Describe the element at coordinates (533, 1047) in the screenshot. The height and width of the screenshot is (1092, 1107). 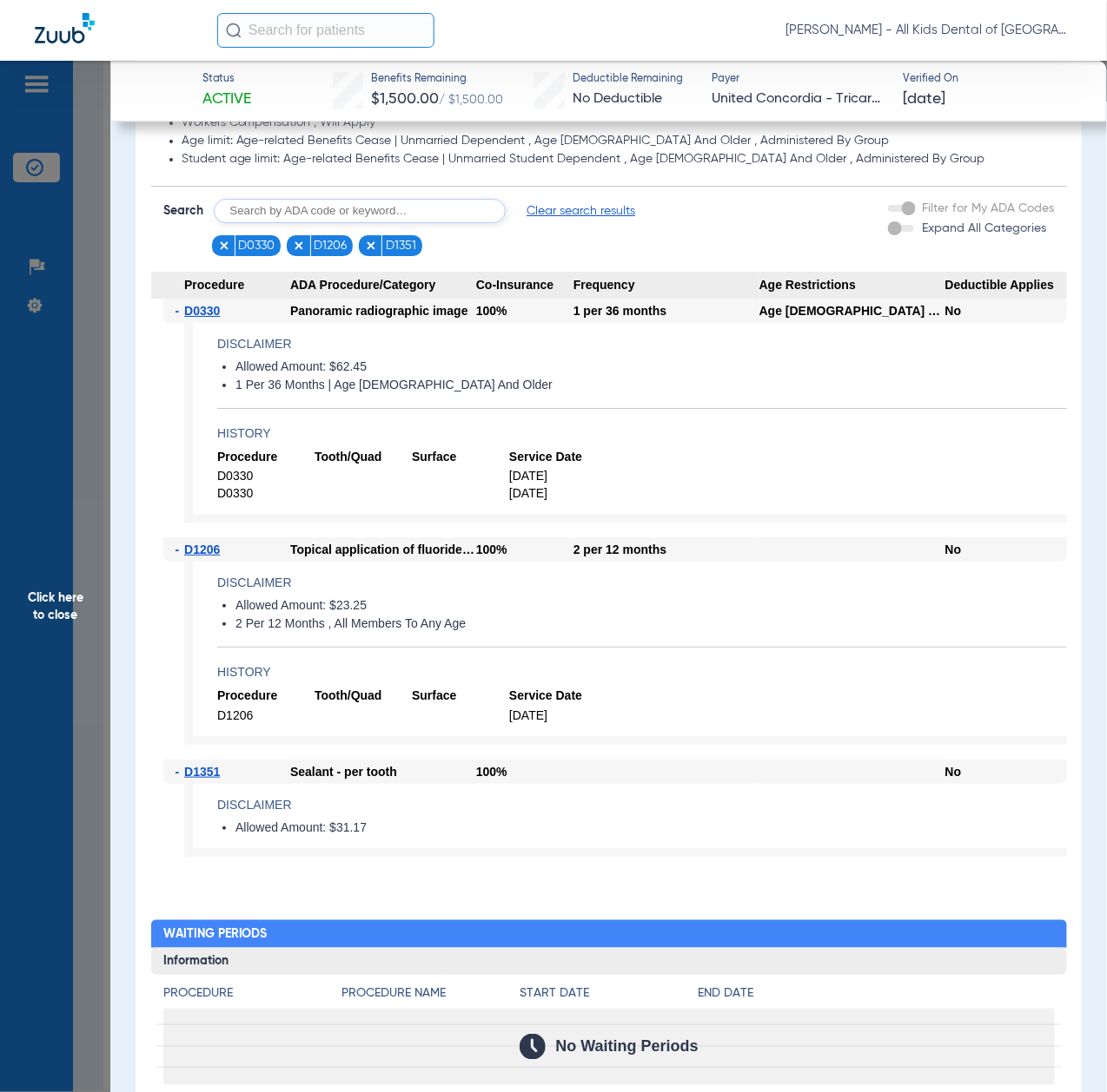
I see `img: Calendar` at that location.